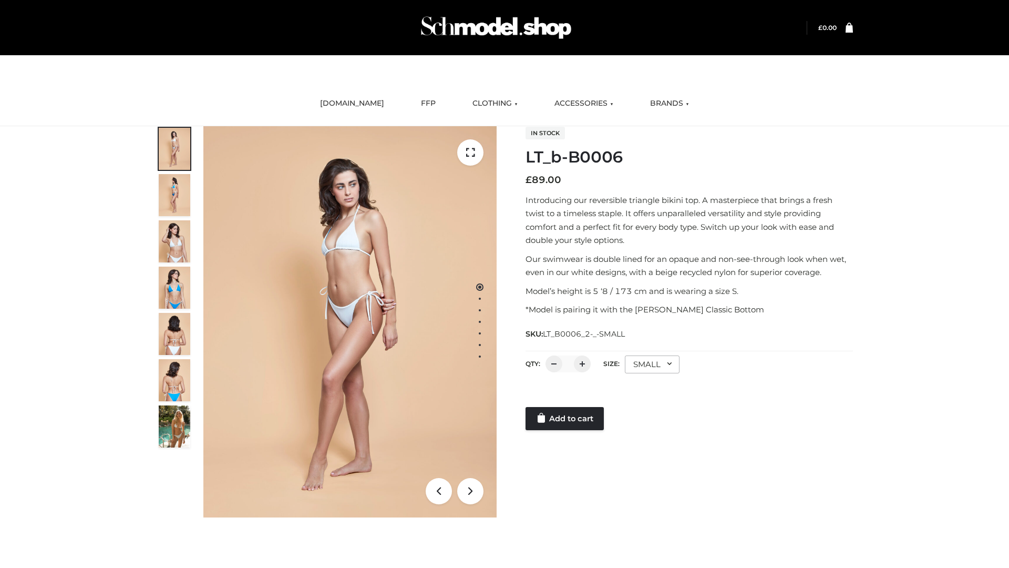  I want to click on img: ArielClassicBikiniTop_CloudNine_AzureSky_OW114ECO_2-scaled.jpg, so click(174, 195).